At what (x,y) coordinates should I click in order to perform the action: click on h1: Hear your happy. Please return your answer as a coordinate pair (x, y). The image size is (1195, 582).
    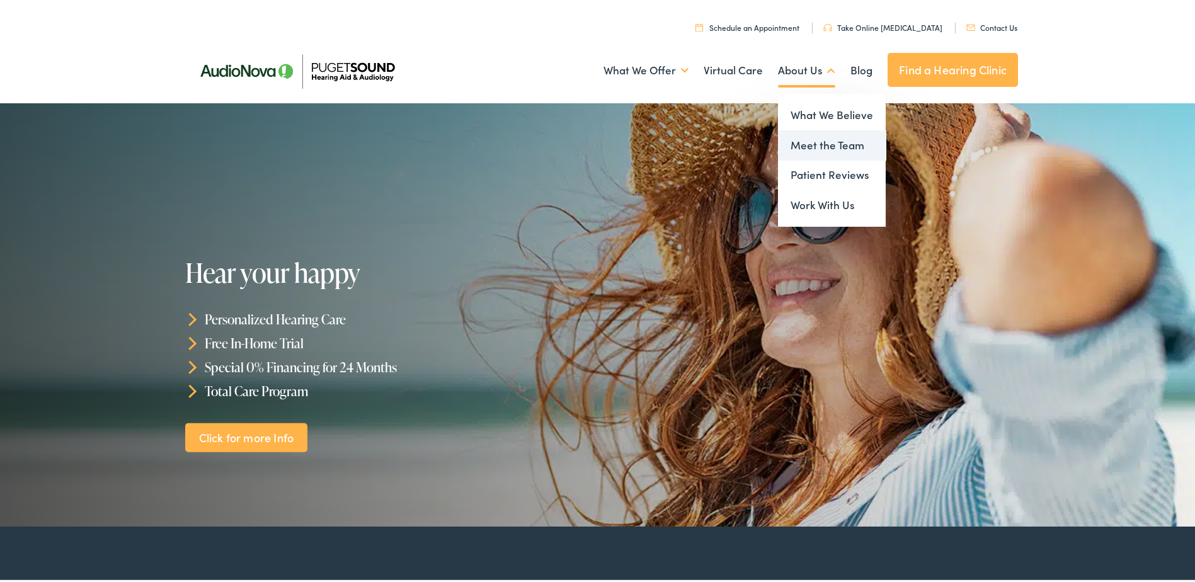
    Looking at the image, I should click on (377, 270).